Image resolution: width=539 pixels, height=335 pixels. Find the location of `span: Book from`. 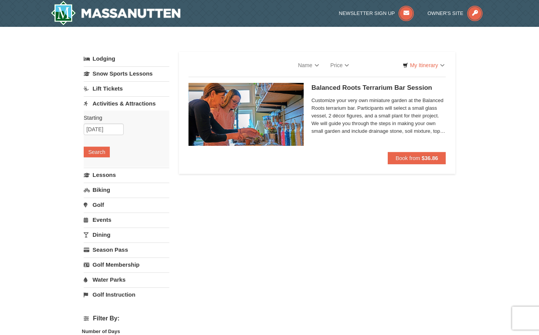

span: Book from is located at coordinates (408, 158).